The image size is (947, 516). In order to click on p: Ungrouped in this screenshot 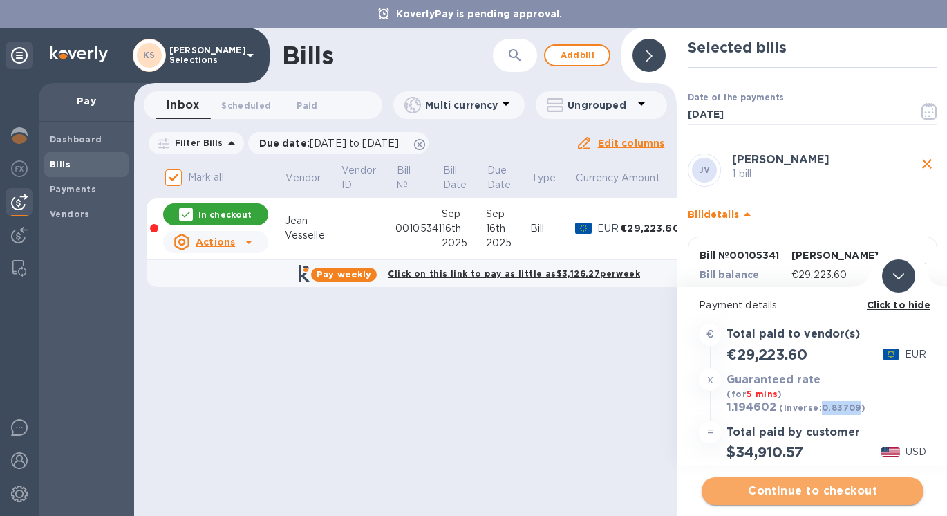, I will do `click(600, 105)`.